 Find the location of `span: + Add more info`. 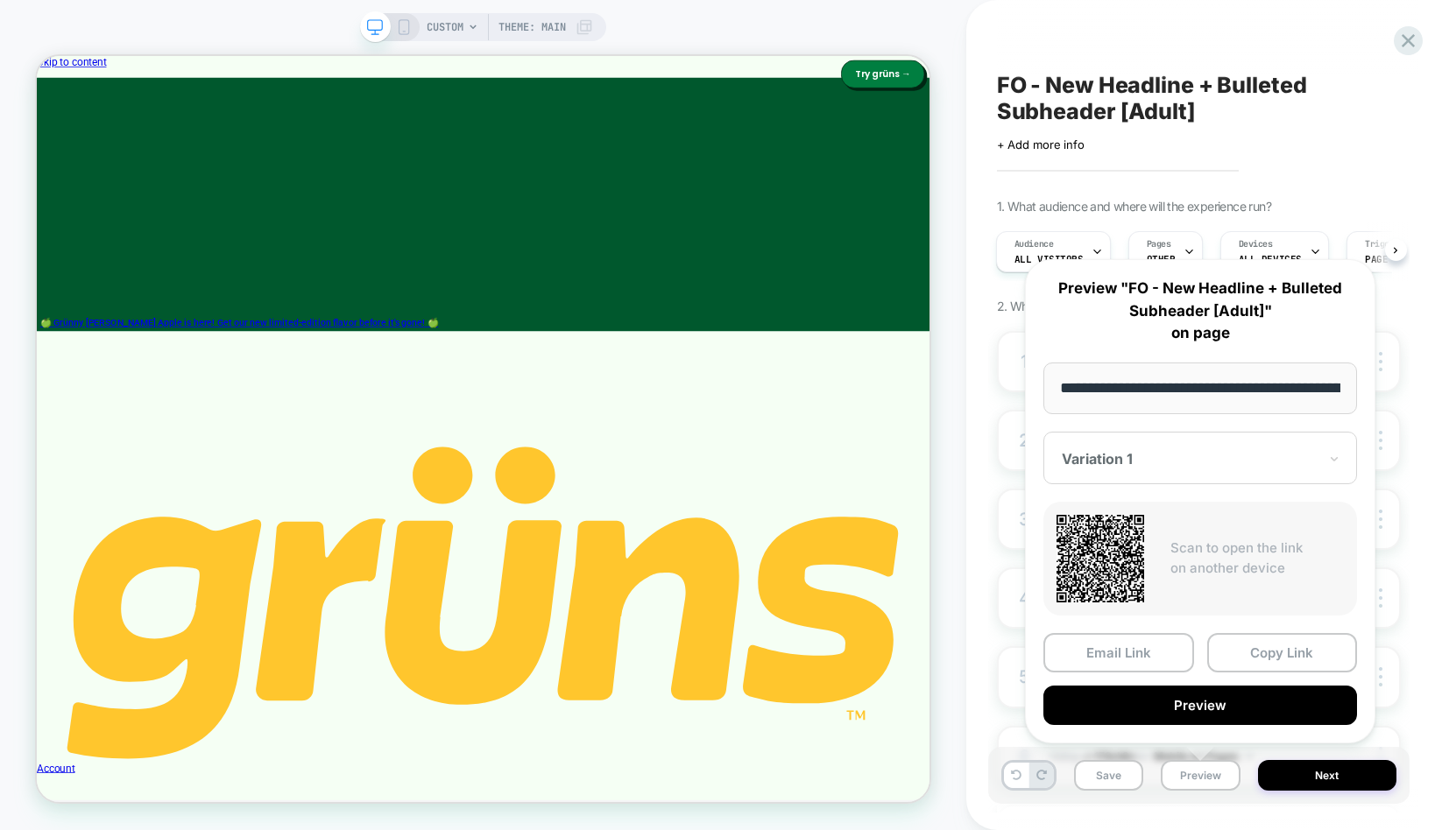

span: + Add more info is located at coordinates (1041, 145).